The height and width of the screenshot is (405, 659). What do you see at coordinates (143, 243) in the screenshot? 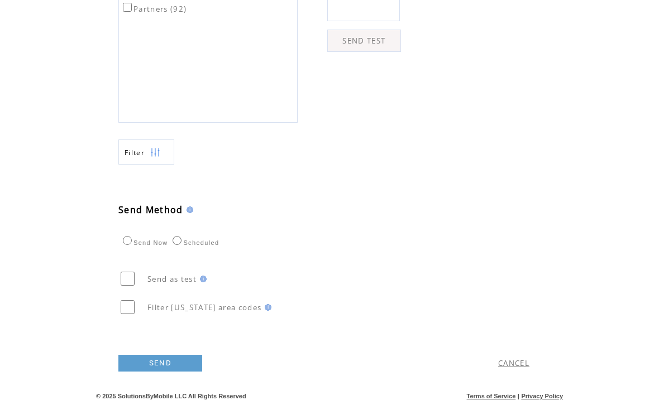
I see `label: Send Now` at bounding box center [143, 243].